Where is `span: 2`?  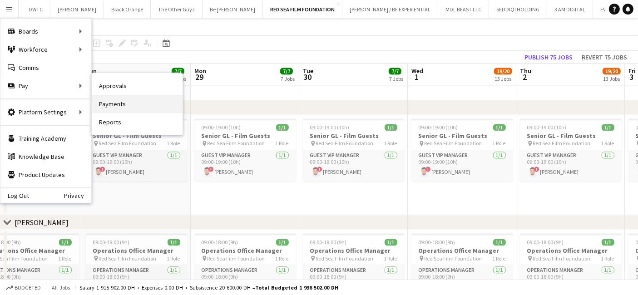
span: 2 is located at coordinates (525, 77).